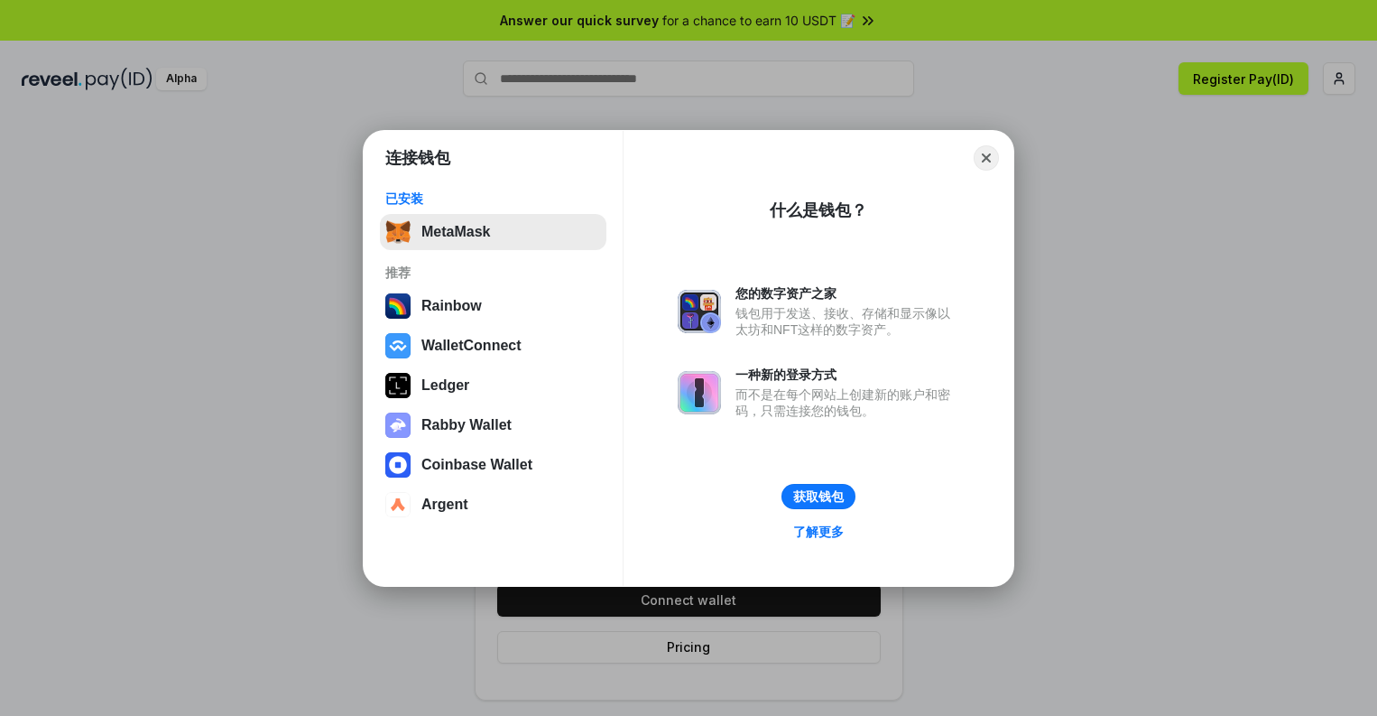 The width and height of the screenshot is (1377, 716). I want to click on div: 什么是钱包？, so click(818, 210).